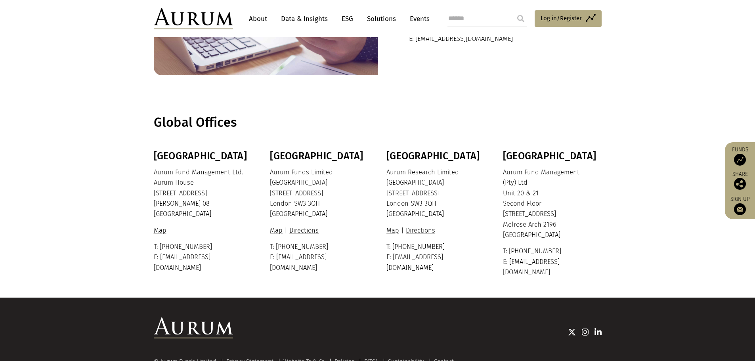 The width and height of the screenshot is (755, 361). I want to click on img: Aurum Logo, so click(193, 328).